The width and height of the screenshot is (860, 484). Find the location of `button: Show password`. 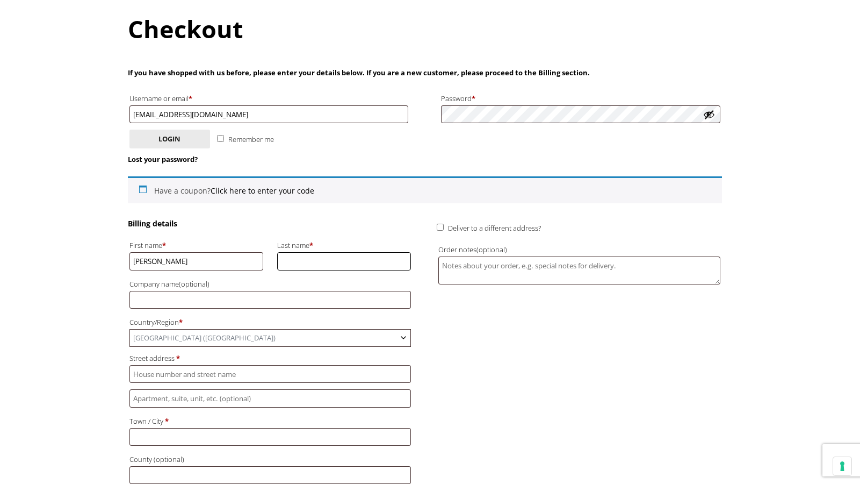

button: Show password is located at coordinates (709, 114).